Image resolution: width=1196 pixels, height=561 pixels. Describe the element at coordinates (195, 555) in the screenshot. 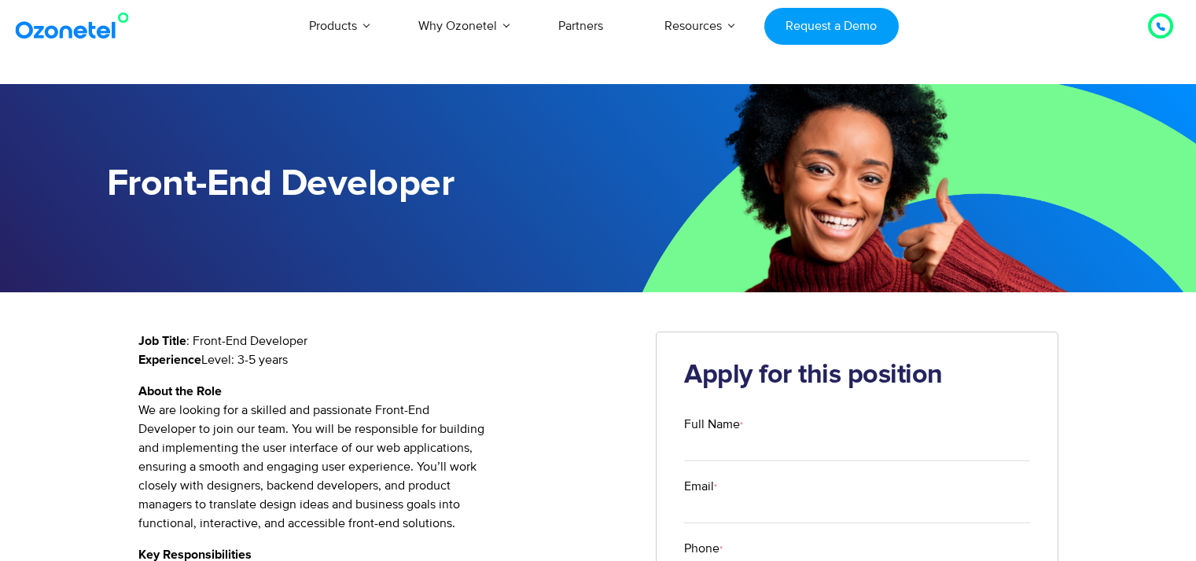

I see `strong: Key Responsibilities` at that location.